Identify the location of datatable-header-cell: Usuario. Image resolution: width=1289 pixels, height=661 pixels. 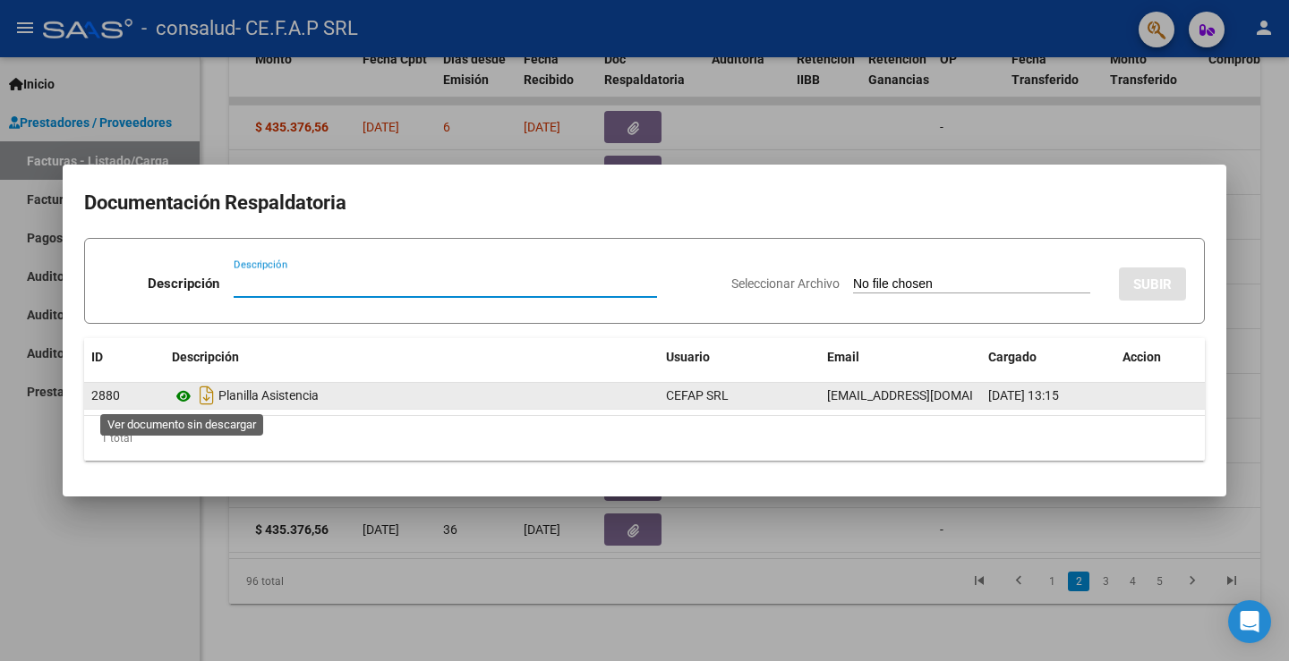
(739, 357).